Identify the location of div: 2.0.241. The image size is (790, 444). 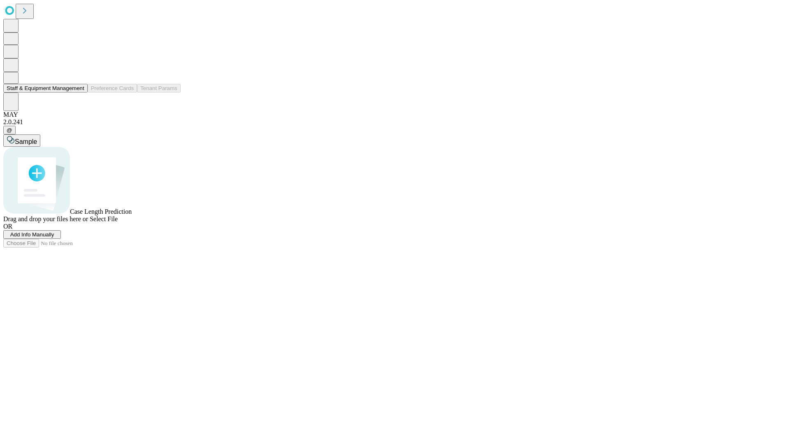
(395, 122).